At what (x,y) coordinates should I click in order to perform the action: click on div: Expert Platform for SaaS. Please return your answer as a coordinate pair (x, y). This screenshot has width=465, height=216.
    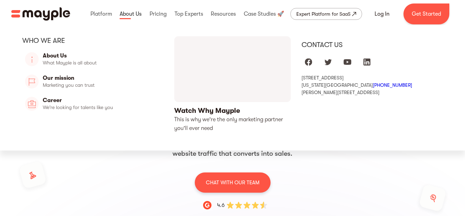
    Looking at the image, I should click on (323, 14).